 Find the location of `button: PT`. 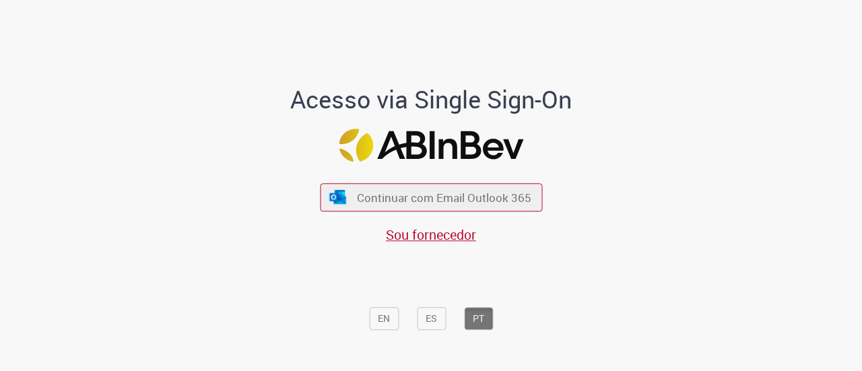

button: PT is located at coordinates (478, 319).